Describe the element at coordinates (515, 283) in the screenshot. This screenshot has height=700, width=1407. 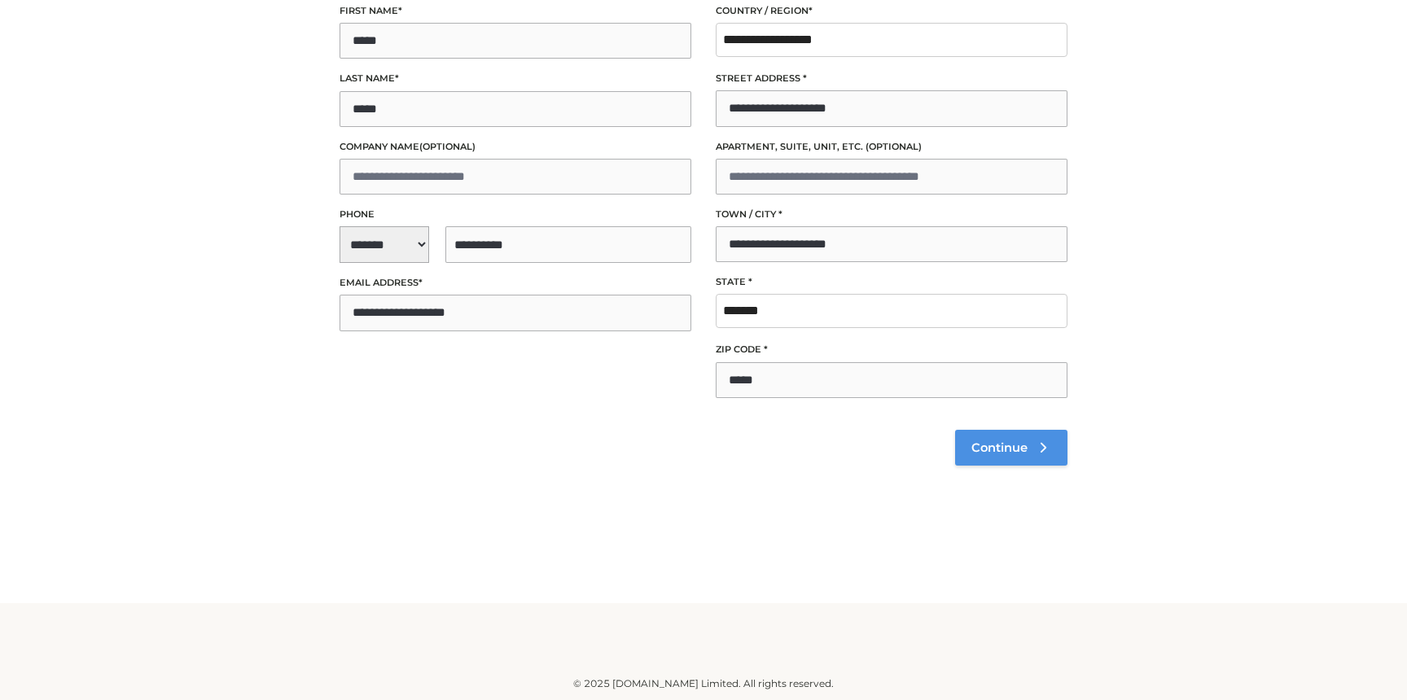
I see `label: Email address` at that location.